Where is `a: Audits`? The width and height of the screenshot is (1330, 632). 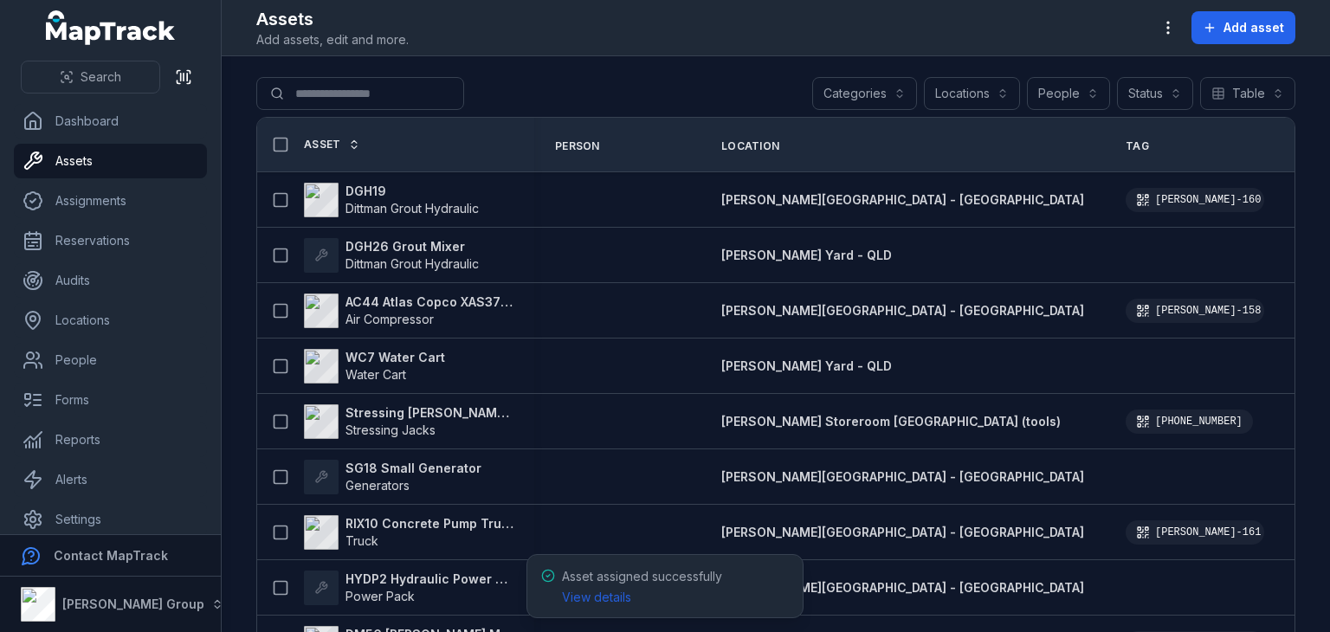 a: Audits is located at coordinates (110, 281).